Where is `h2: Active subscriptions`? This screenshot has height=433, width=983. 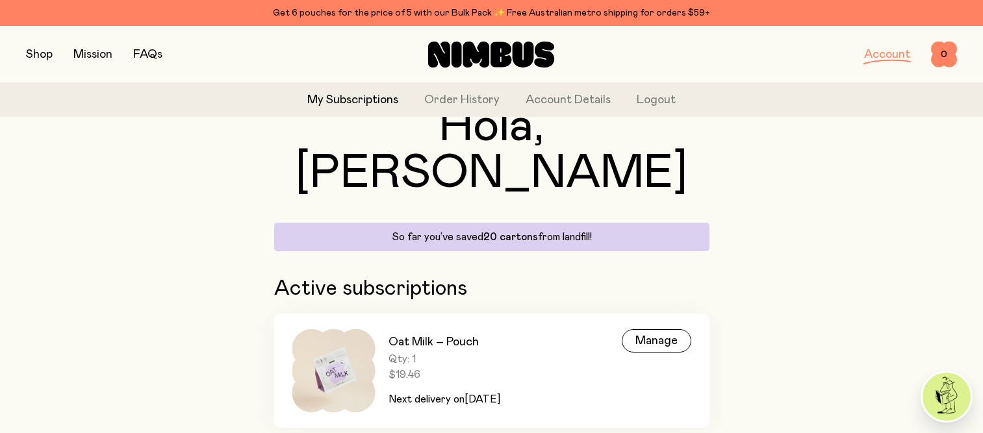 h2: Active subscriptions is located at coordinates (492, 289).